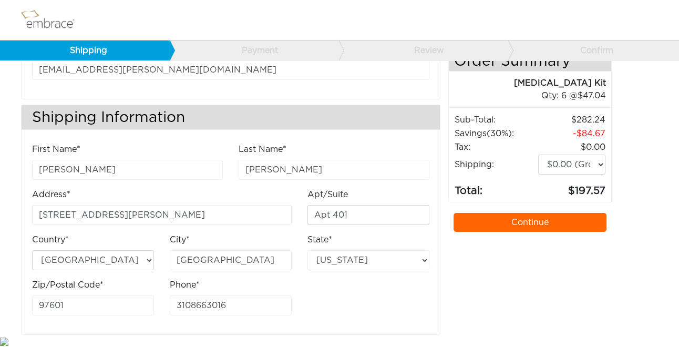  What do you see at coordinates (534, 96) in the screenshot?
I see `div: 6 @` at bounding box center [534, 96].